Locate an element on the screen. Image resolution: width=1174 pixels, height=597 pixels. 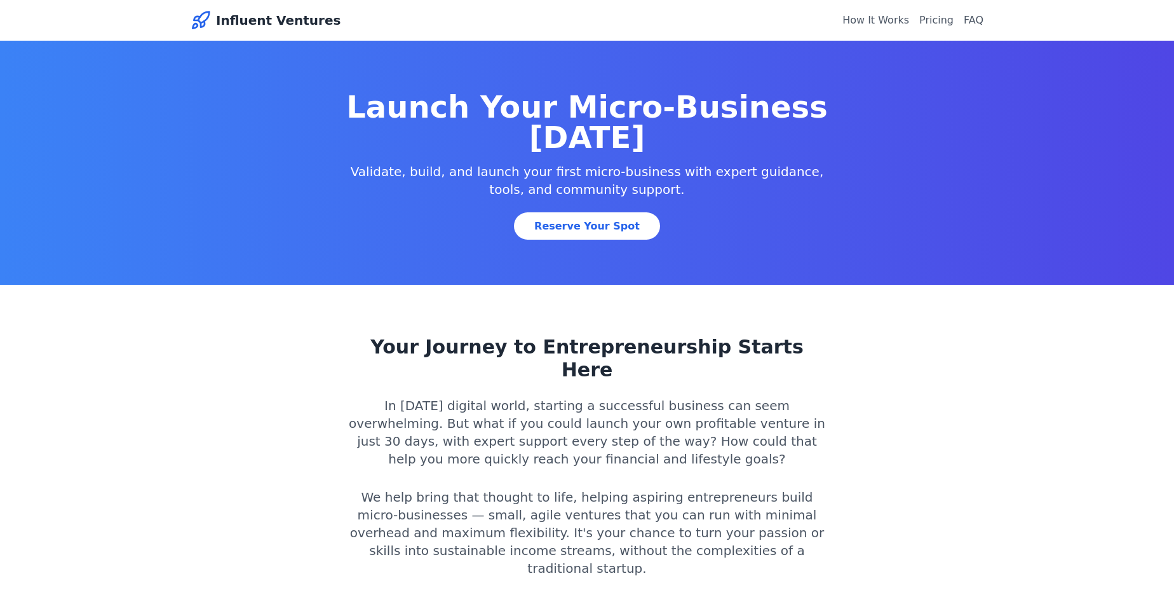
a: Reserve Your Spot is located at coordinates (587, 226).